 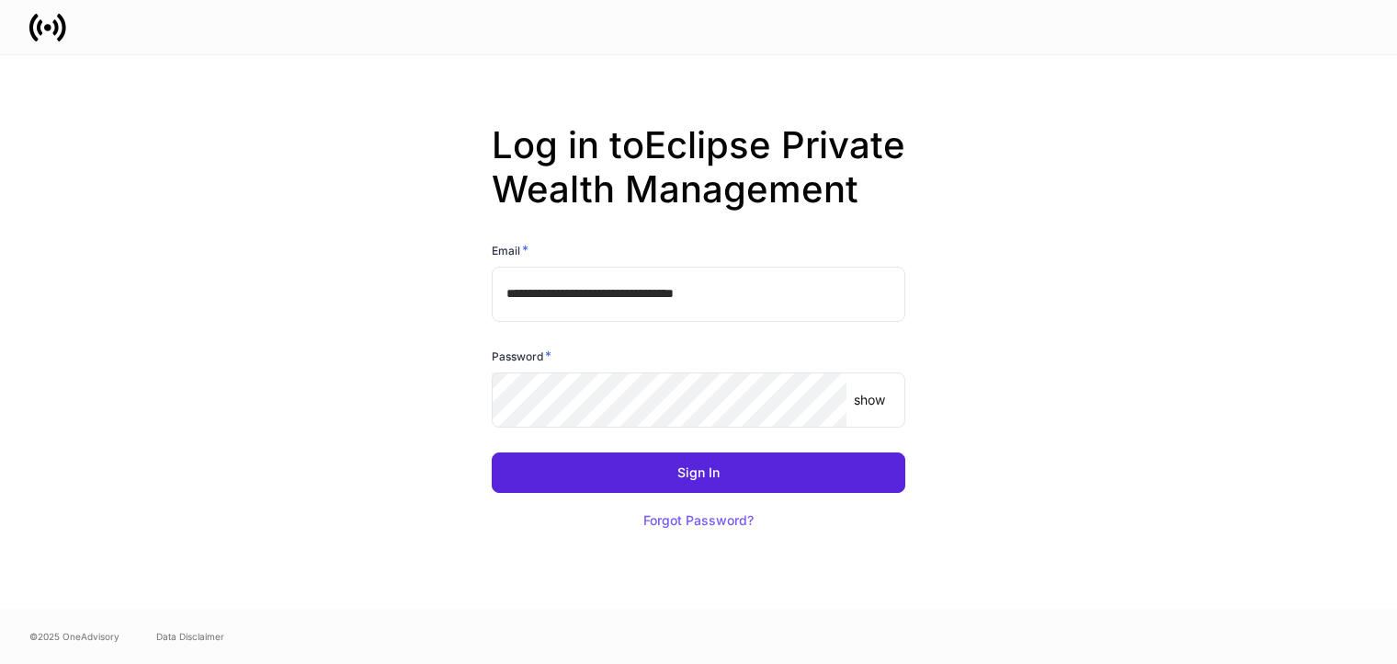 What do you see at coordinates (699, 473) in the screenshot?
I see `div: Sign In` at bounding box center [699, 473].